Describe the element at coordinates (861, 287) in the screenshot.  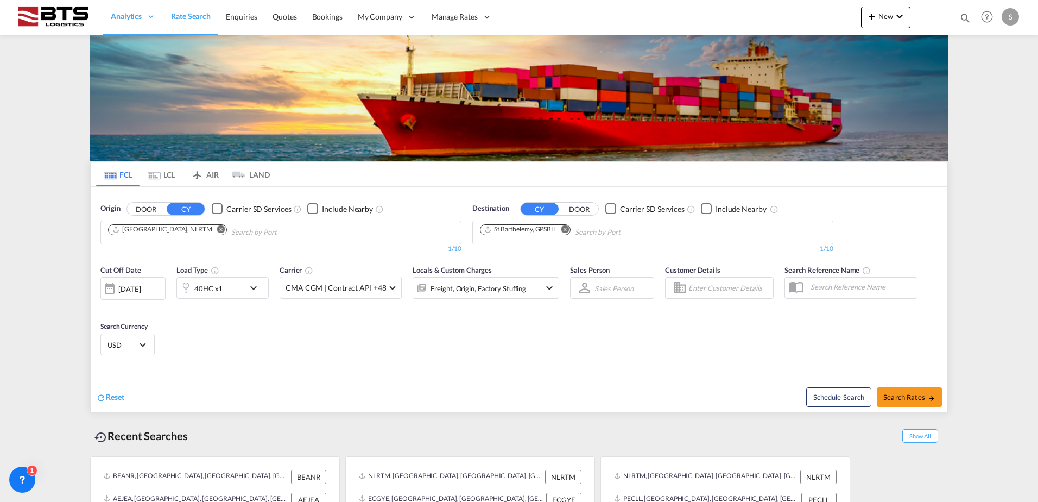
I see `input: Search Reference Name` at that location.